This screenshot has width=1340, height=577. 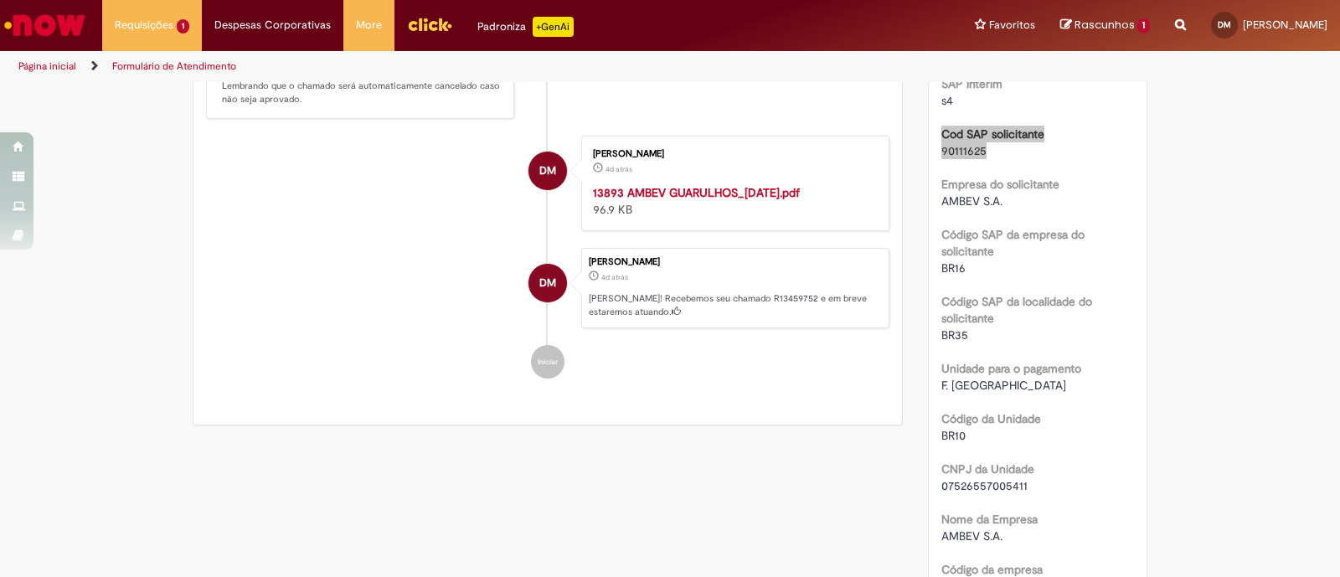 What do you see at coordinates (1011, 25) in the screenshot?
I see `span: Favoritos` at bounding box center [1011, 25].